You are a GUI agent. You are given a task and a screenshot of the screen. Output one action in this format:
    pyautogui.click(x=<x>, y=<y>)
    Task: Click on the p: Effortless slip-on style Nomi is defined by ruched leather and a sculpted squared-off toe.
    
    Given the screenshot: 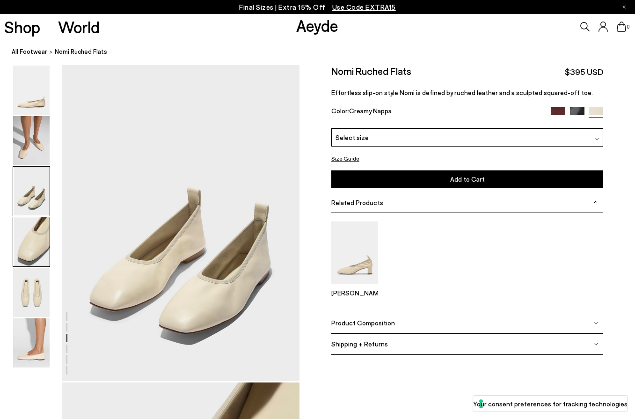 What is the action you would take?
    pyautogui.click(x=467, y=92)
    